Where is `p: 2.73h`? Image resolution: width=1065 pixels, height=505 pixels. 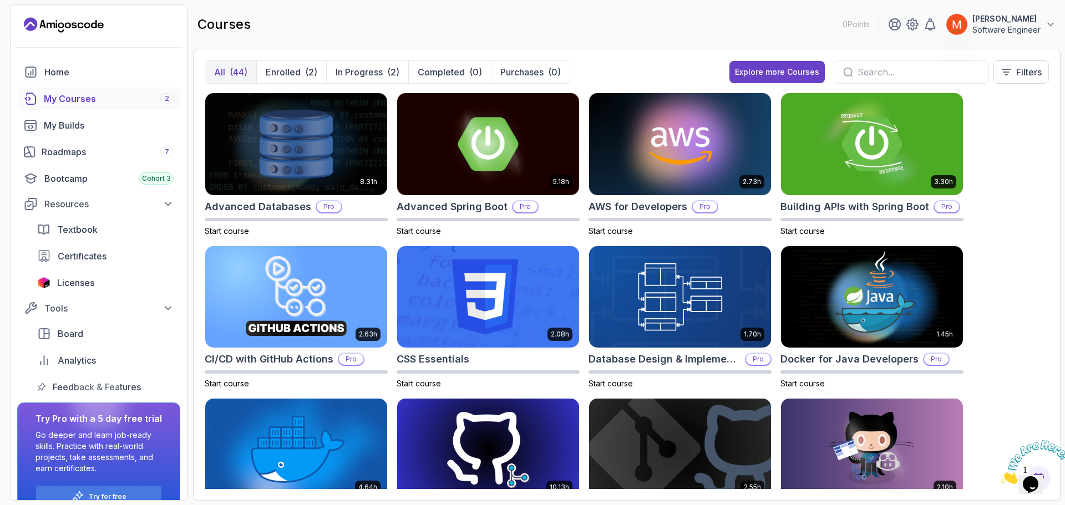 p: 2.73h is located at coordinates (752, 182).